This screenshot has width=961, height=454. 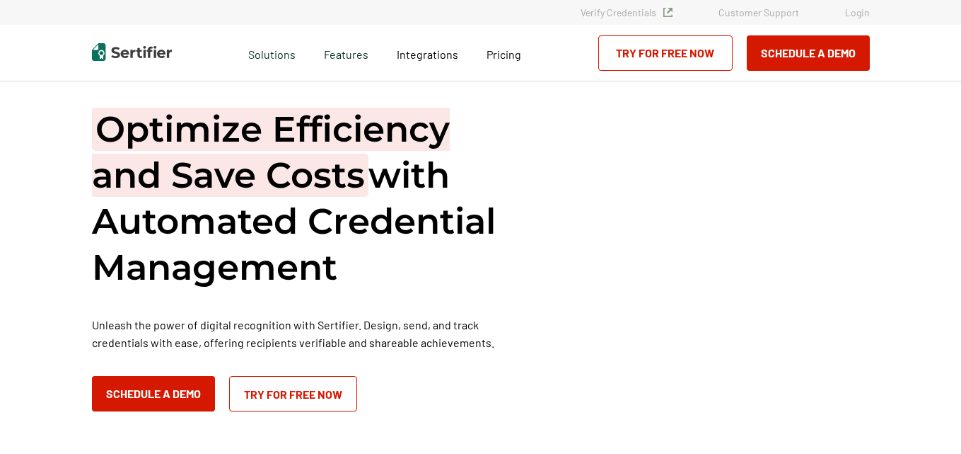 I want to click on a: Pricing, so click(x=504, y=52).